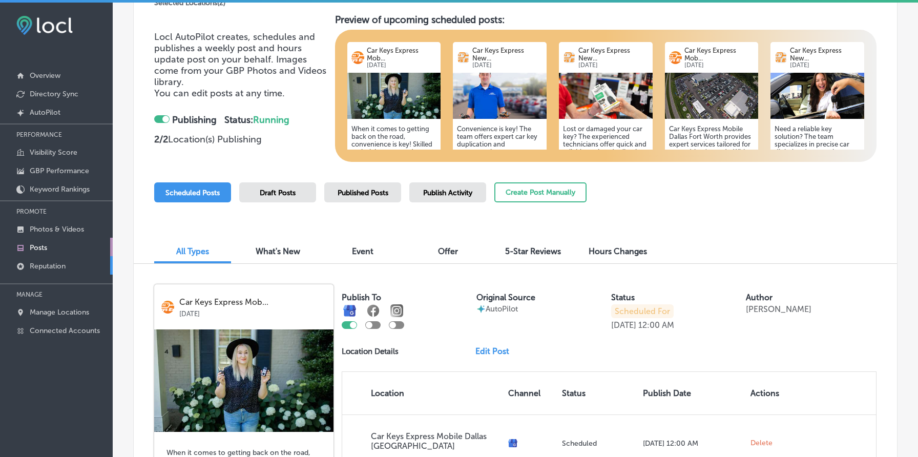  I want to click on h5: Need a reliable key solution? The team specializes in precise car digital and remote key reprogra..., so click(817, 182).